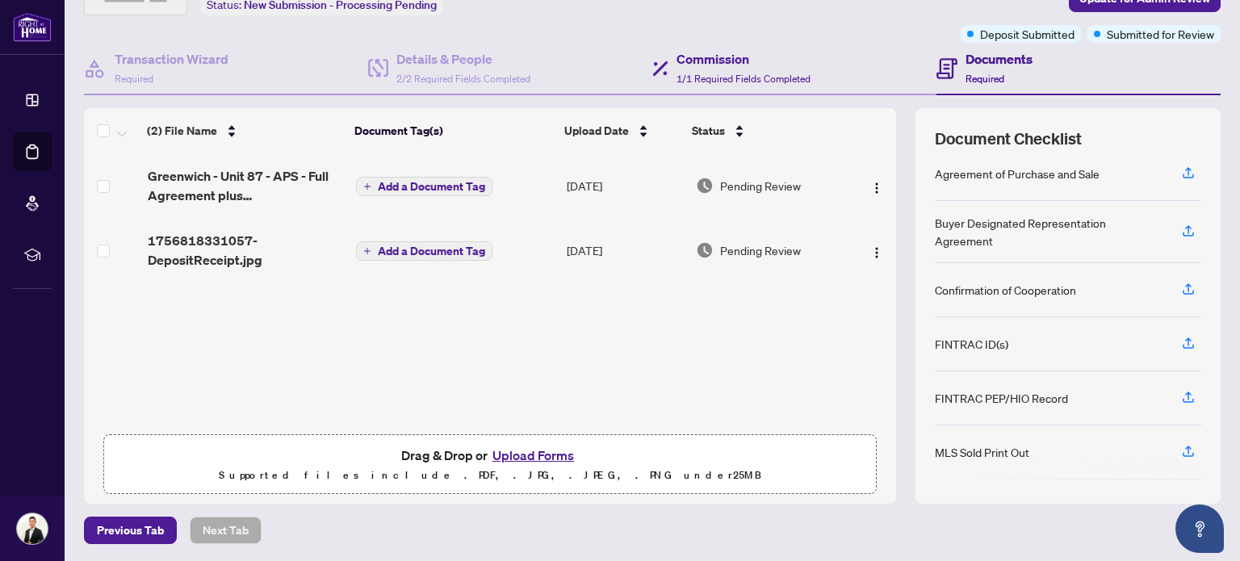  I want to click on th: (2) File Name, so click(244, 131).